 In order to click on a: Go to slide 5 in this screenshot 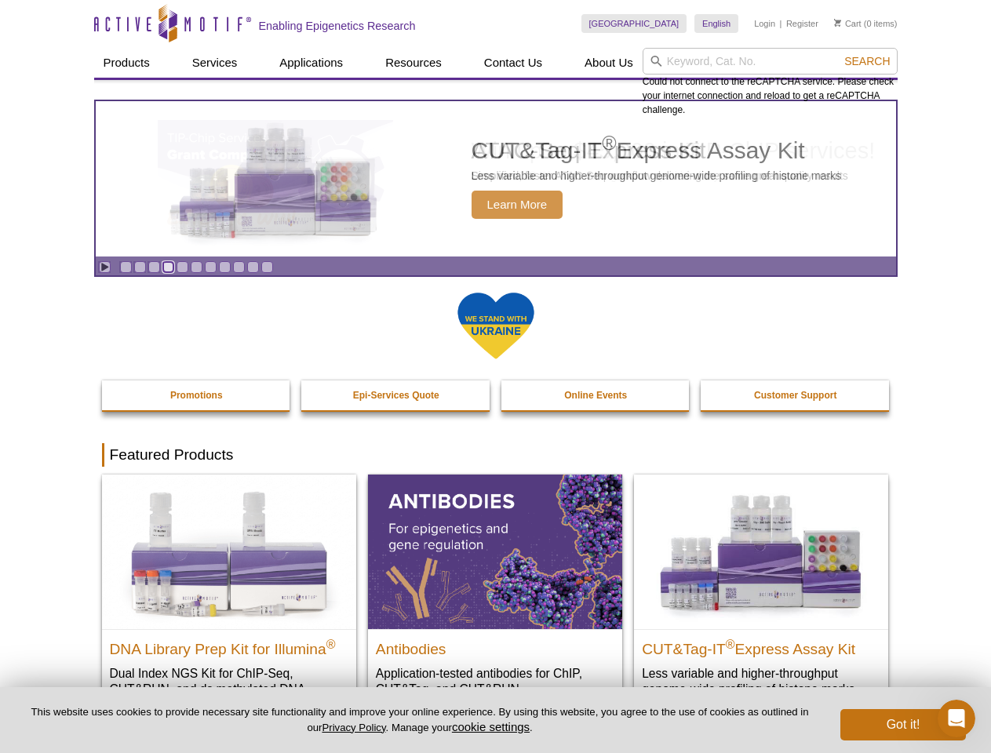, I will do `click(182, 267)`.